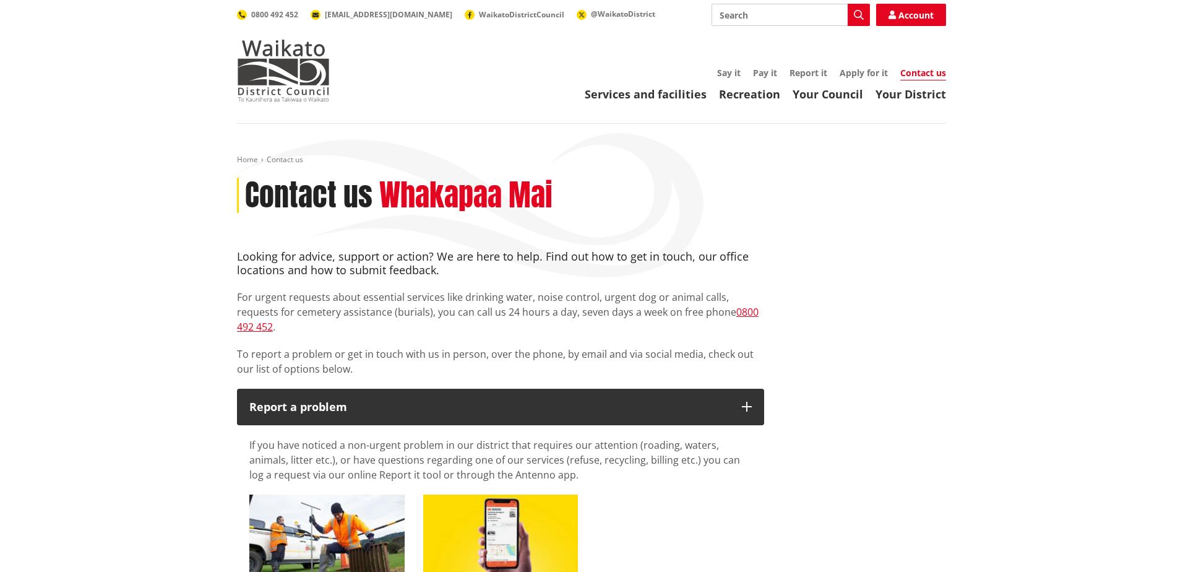 The height and width of the screenshot is (572, 1183). What do you see at coordinates (764, 72) in the screenshot?
I see `a: Pay it` at bounding box center [764, 72].